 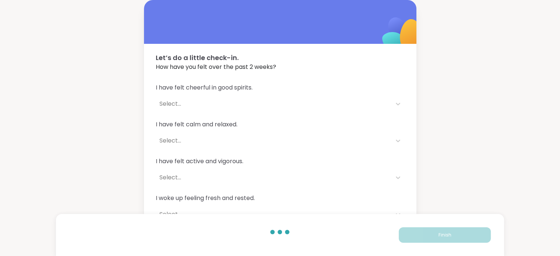 What do you see at coordinates (280, 161) in the screenshot?
I see `span: I have felt active and vigorous.` at bounding box center [280, 161].